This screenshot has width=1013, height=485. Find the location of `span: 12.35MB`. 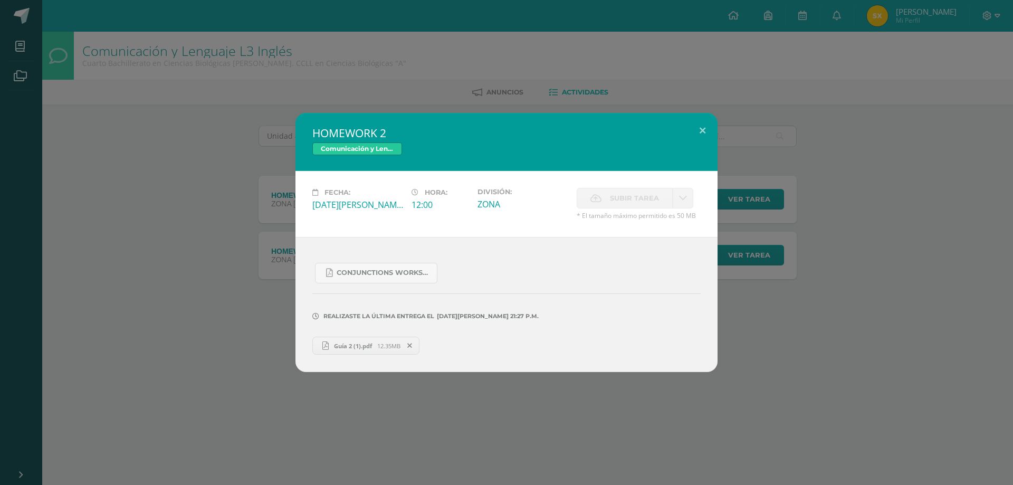

span: 12.35MB is located at coordinates (389, 345).